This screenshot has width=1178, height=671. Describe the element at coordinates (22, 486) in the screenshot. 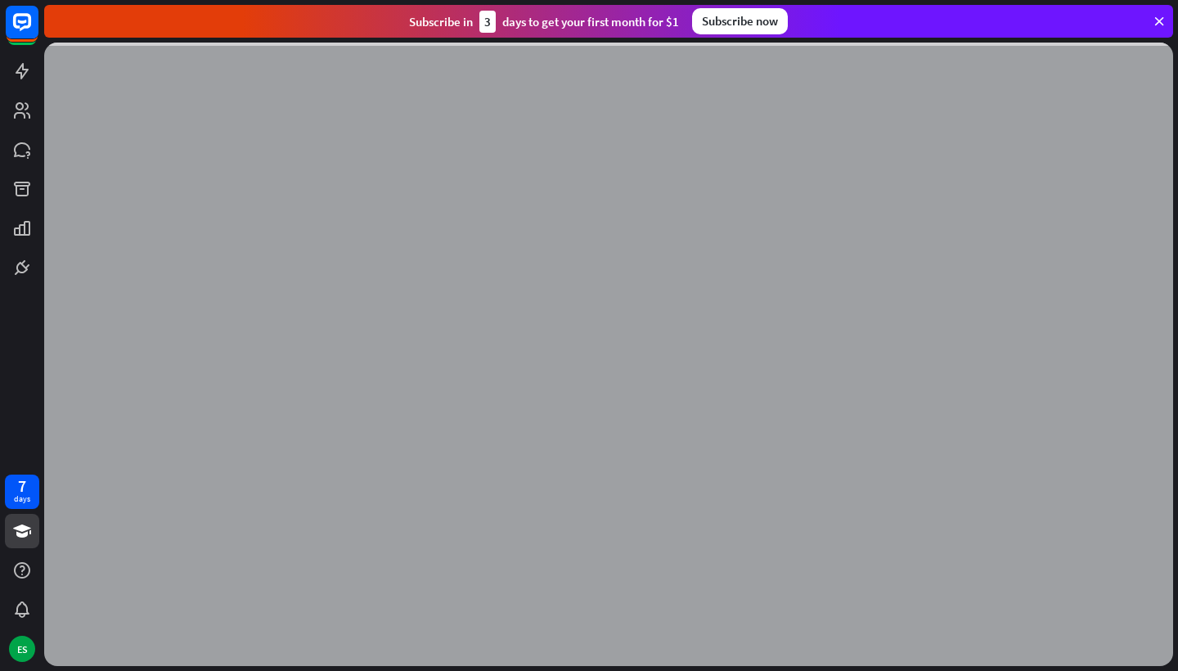

I see `div: 7` at that location.